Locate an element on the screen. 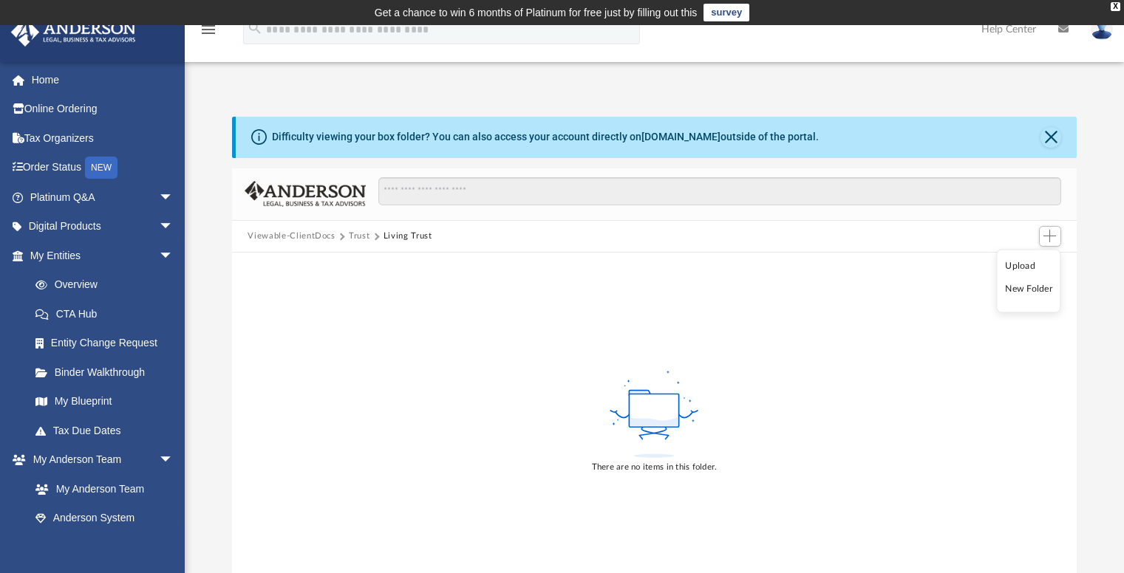  a: My Entitiesarrow_drop_down is located at coordinates (103, 256).